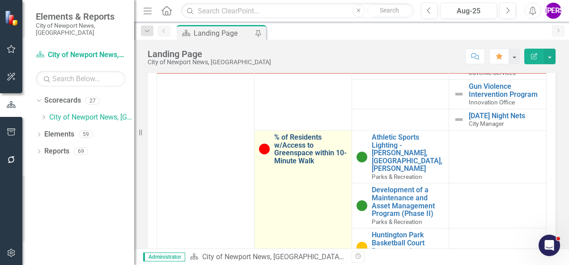 This screenshot has width=569, height=265. What do you see at coordinates (486, 124) in the screenshot?
I see `span: City Manager` at bounding box center [486, 124].